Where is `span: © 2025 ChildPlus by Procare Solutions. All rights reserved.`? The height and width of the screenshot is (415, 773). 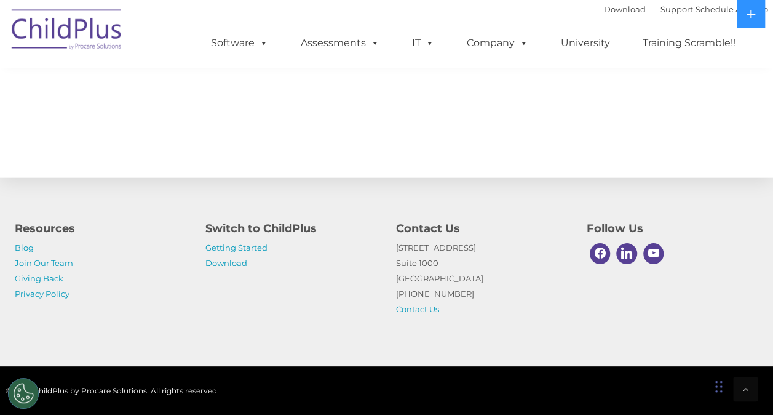 span: © 2025 ChildPlus by Procare Solutions. All rights reserved. is located at coordinates (112, 390).